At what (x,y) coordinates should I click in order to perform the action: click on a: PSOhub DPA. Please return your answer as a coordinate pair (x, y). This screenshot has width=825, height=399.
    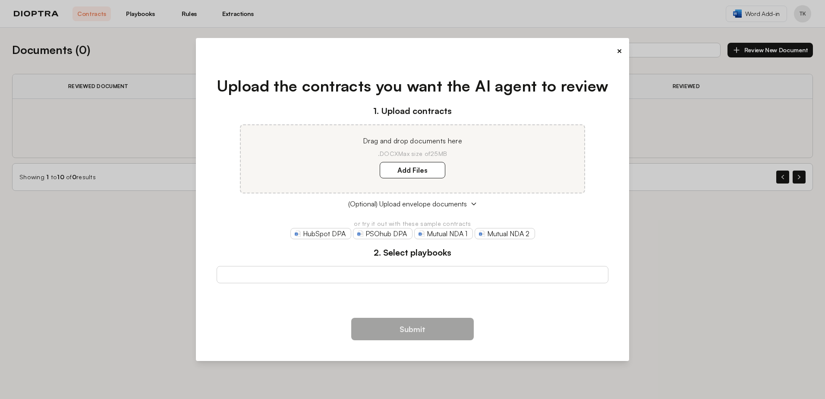
    Looking at the image, I should click on (383, 234).